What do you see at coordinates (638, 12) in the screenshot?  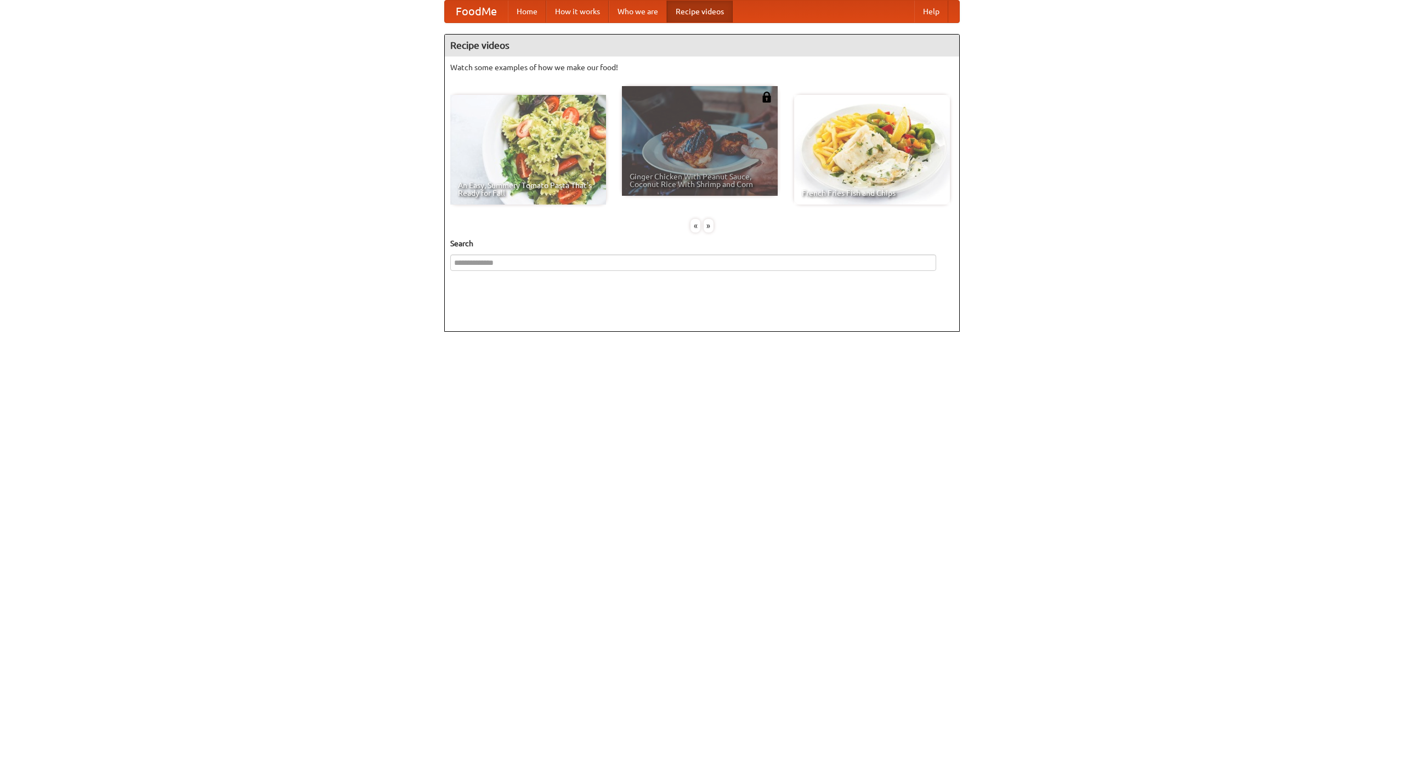 I see `a: Who we are` at bounding box center [638, 12].